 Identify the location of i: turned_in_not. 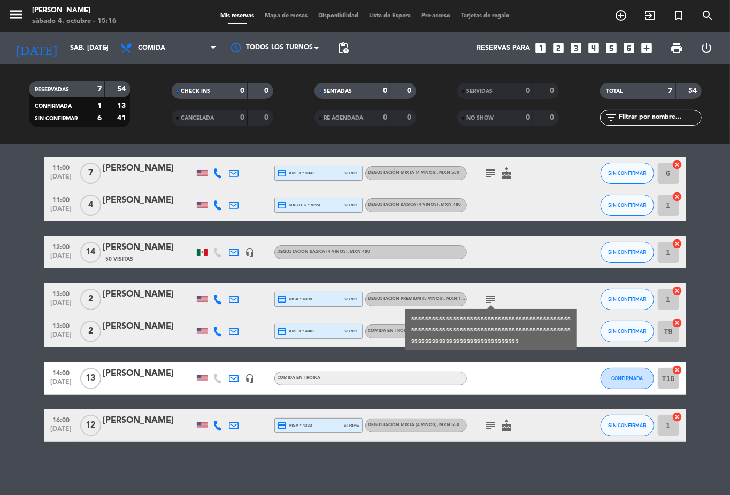
(679, 16).